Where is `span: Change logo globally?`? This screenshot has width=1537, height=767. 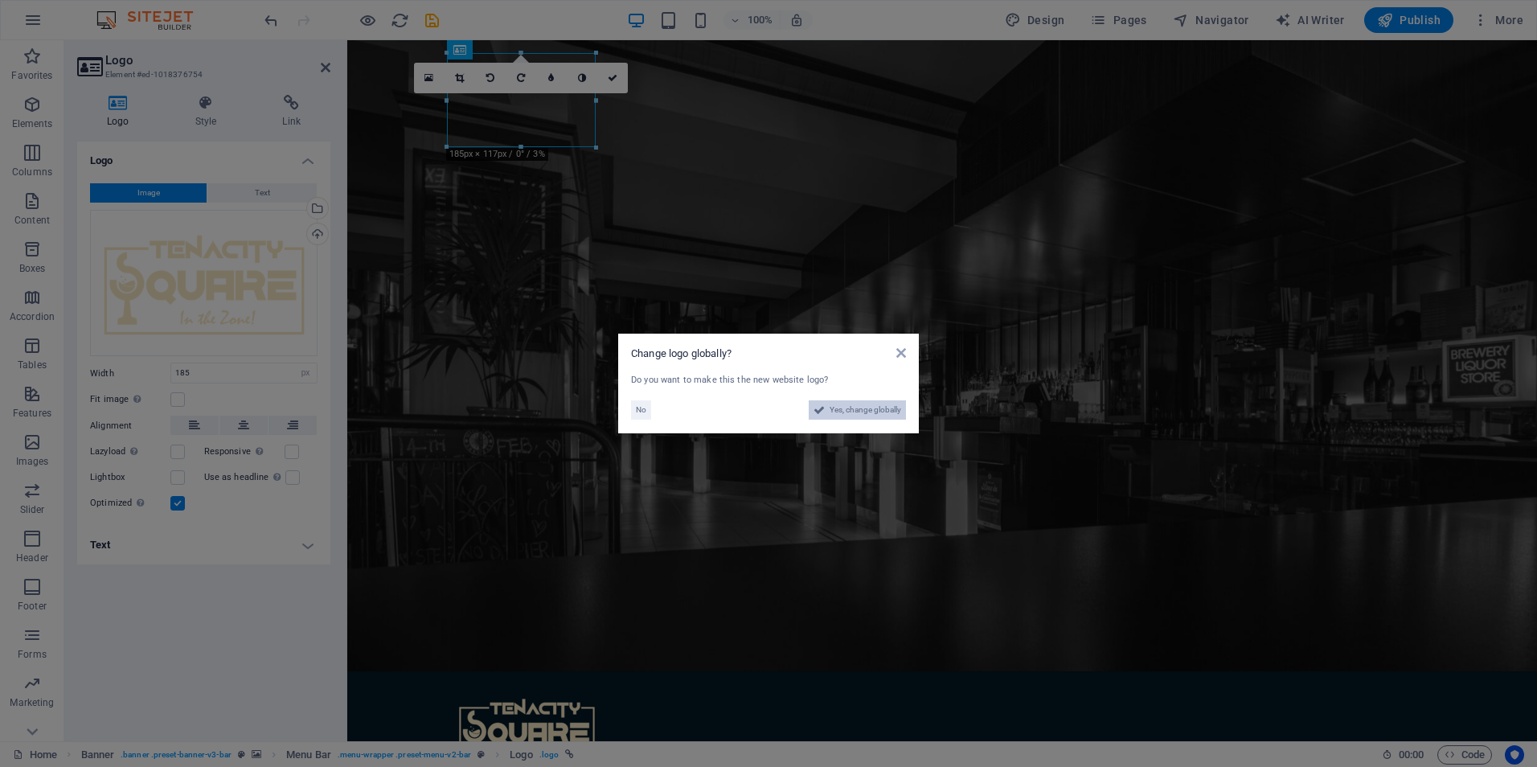
span: Change logo globally? is located at coordinates (681, 353).